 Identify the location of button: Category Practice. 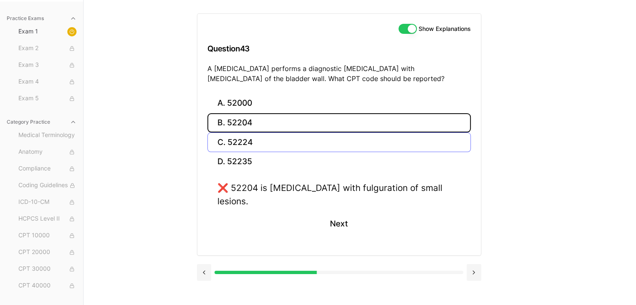
(41, 122).